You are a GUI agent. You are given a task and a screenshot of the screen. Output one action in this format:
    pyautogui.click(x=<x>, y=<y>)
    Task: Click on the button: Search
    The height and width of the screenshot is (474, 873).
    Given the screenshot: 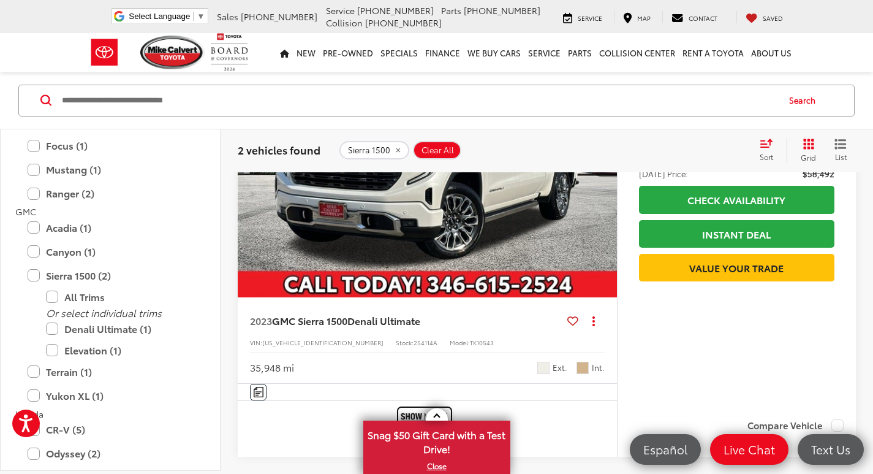 What is the action you would take?
    pyautogui.click(x=805, y=101)
    